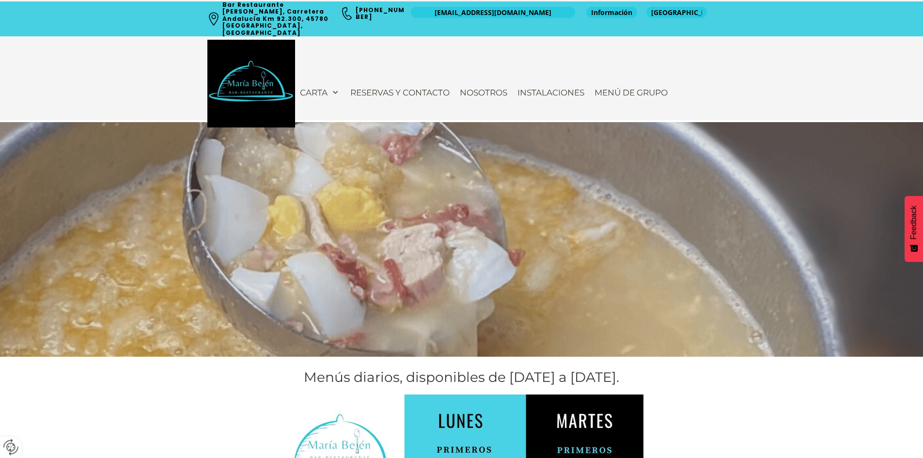 The image size is (923, 458). I want to click on span: Feedback, so click(914, 222).